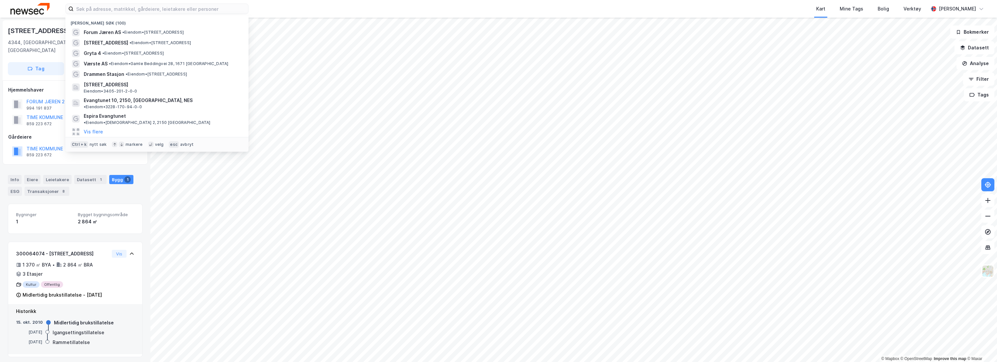 The width and height of the screenshot is (997, 362). I want to click on div: Datasett, so click(90, 180).